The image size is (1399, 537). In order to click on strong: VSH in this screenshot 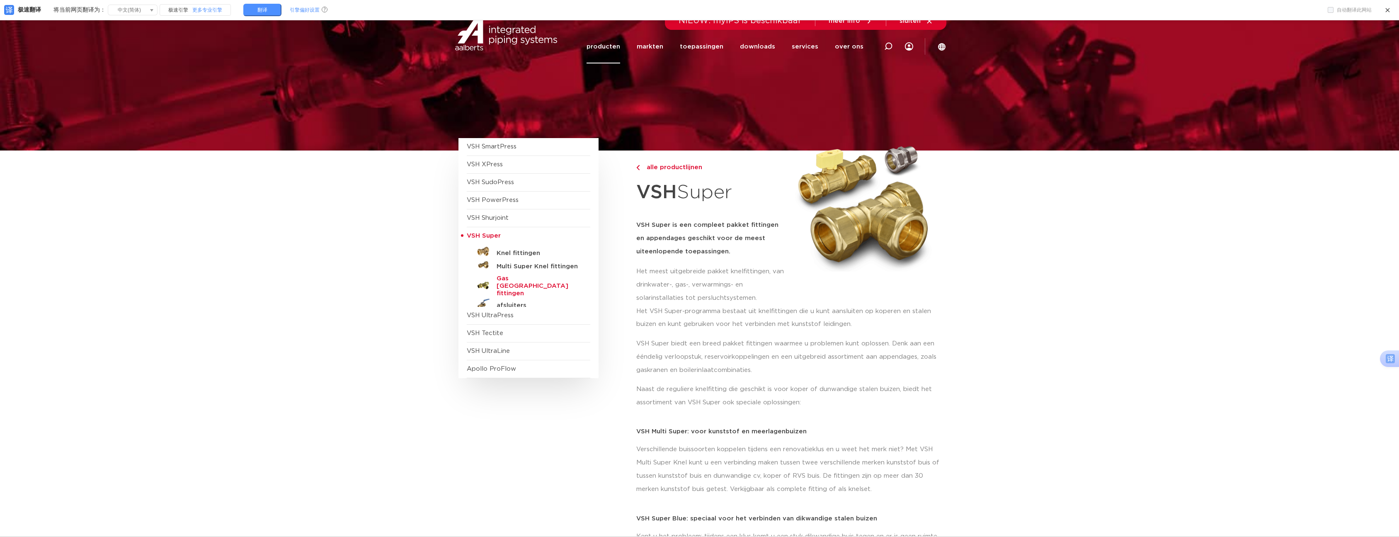, I will do `click(657, 192)`.